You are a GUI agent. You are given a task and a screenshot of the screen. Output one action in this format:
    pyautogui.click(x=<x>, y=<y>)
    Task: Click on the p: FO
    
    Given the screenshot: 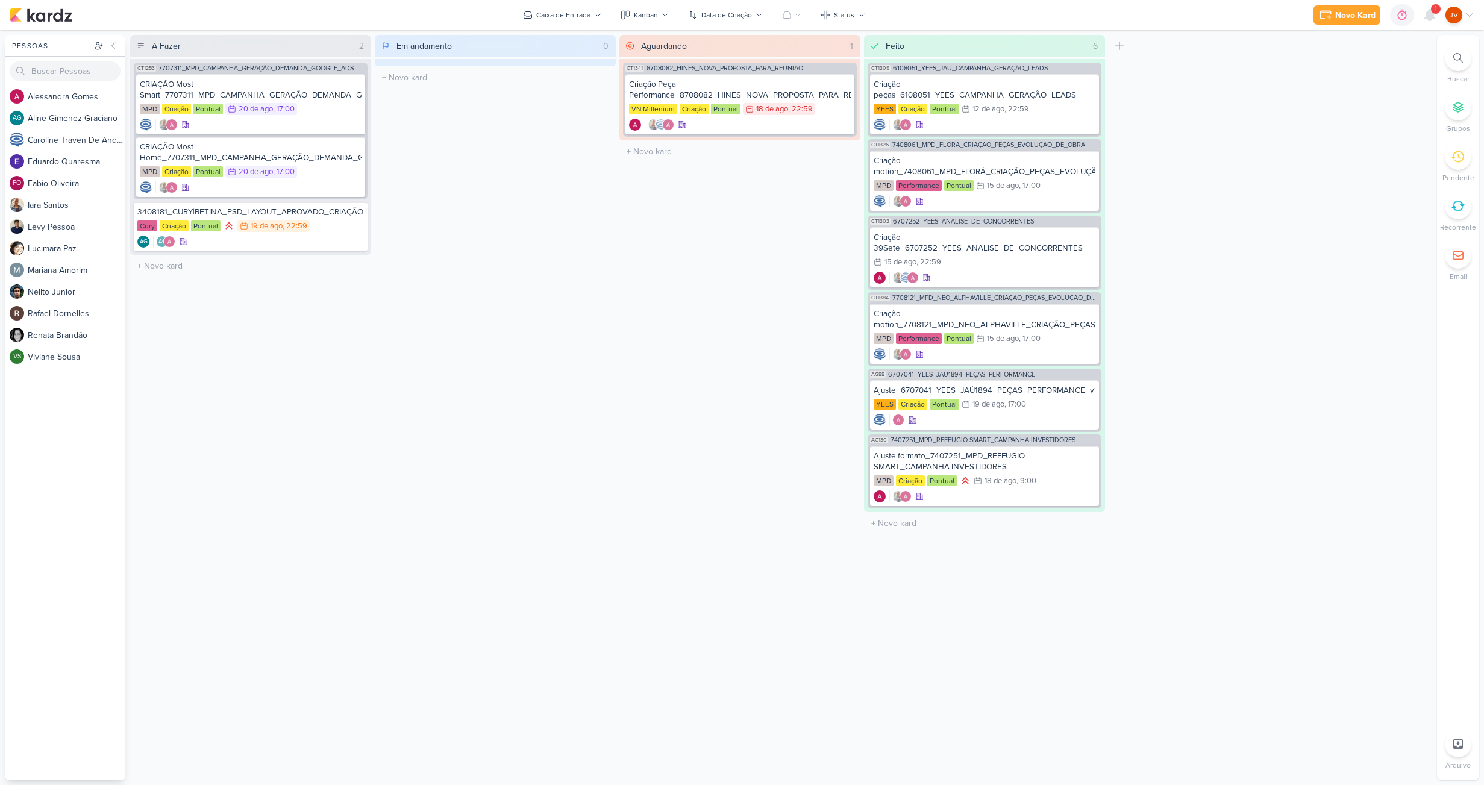 What is the action you would take?
    pyautogui.click(x=17, y=183)
    